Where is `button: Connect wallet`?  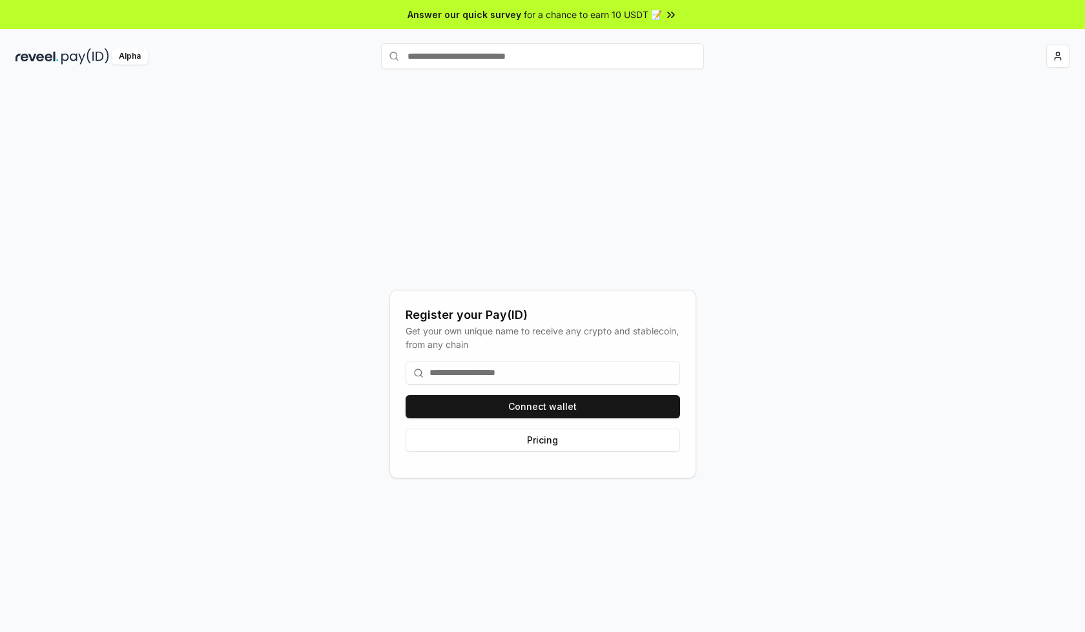 button: Connect wallet is located at coordinates (543, 407).